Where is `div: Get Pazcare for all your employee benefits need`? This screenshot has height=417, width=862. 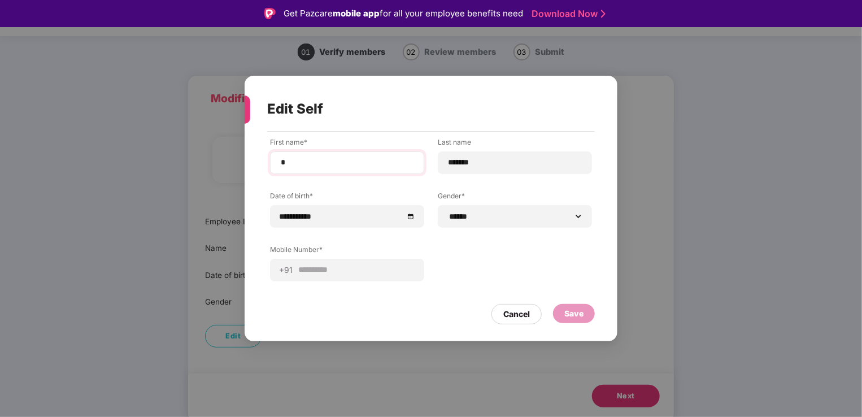
div: Get Pazcare for all your employee benefits need is located at coordinates (403, 14).